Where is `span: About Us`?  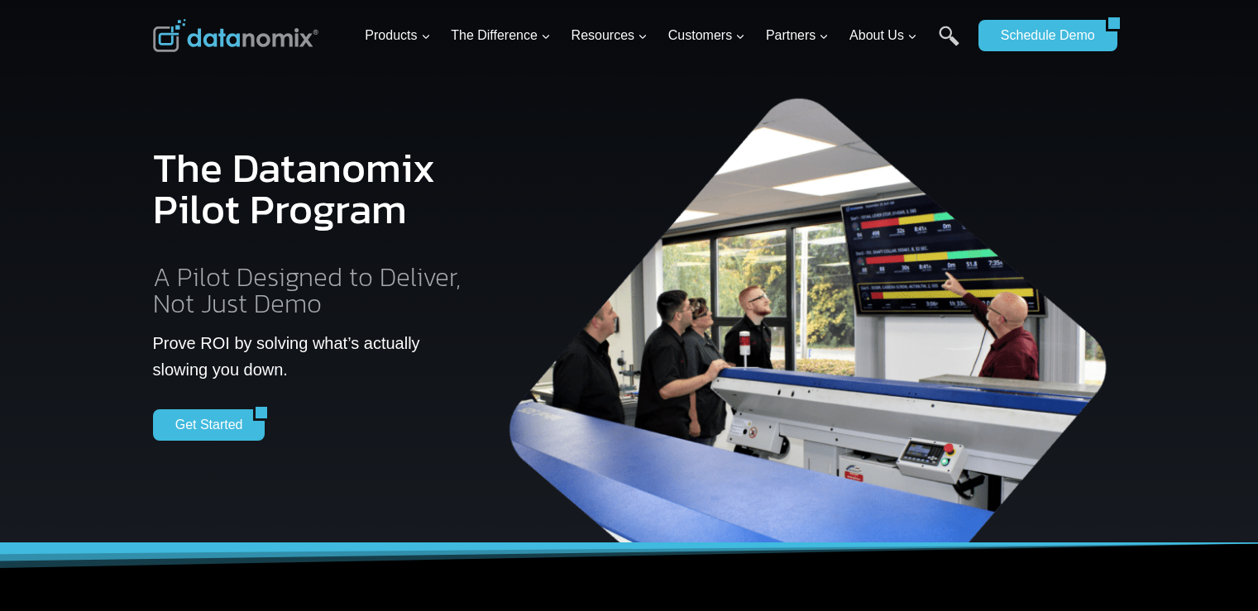
span: About Us is located at coordinates (883, 36).